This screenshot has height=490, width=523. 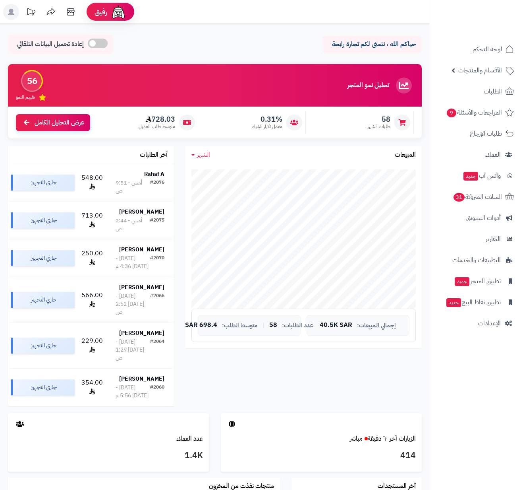 I want to click on small: مباشر, so click(x=356, y=438).